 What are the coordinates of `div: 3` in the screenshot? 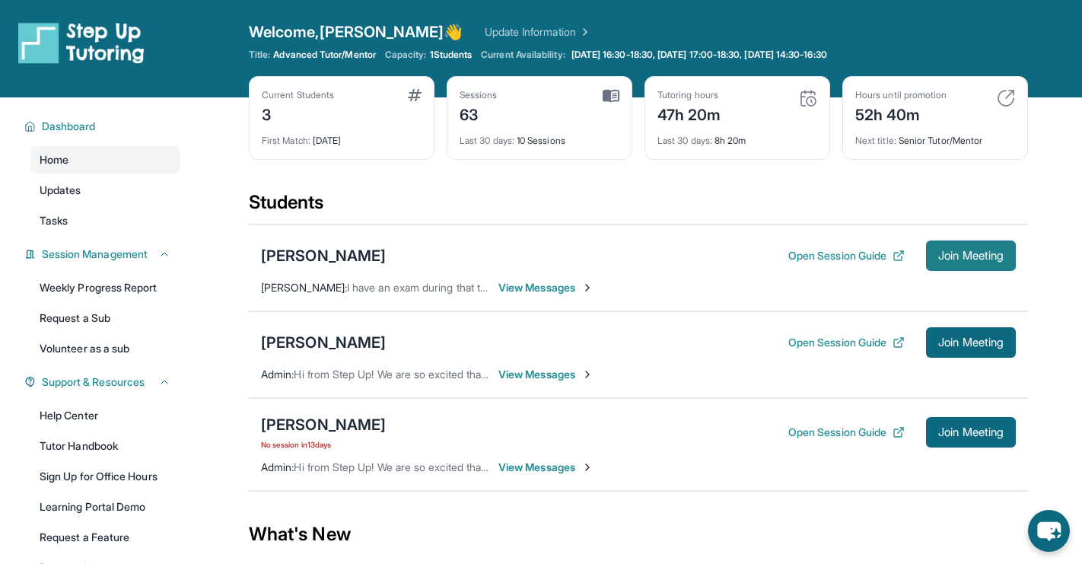 It's located at (297, 113).